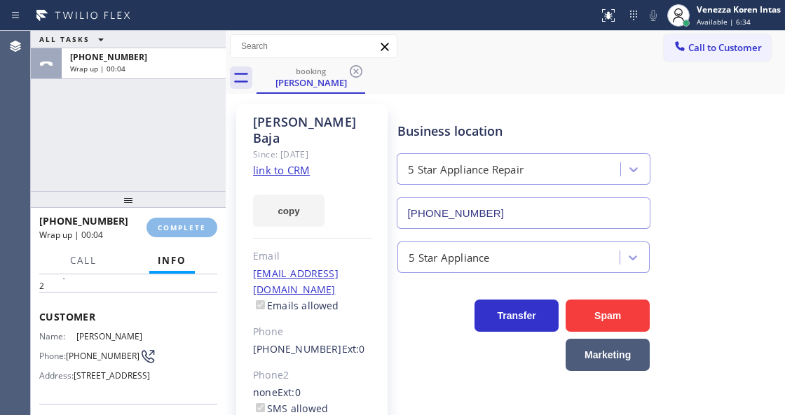 The height and width of the screenshot is (415, 785). I want to click on p: 2, so click(128, 286).